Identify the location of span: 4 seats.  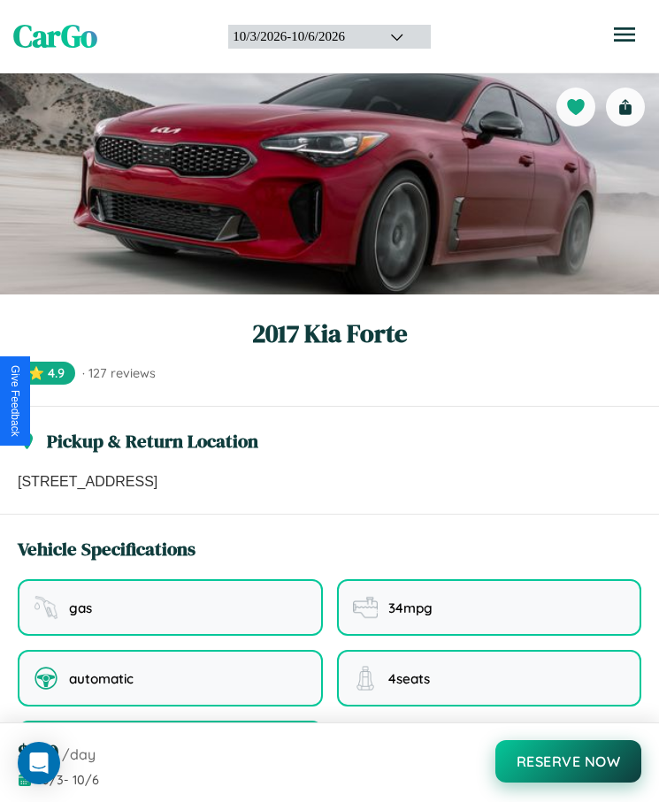
(409, 678).